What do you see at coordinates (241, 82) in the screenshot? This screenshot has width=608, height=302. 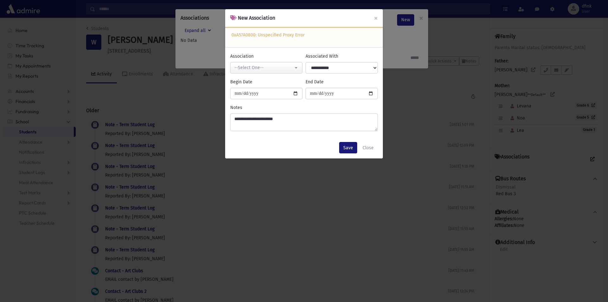 I see `label: Begin Date` at bounding box center [241, 82].